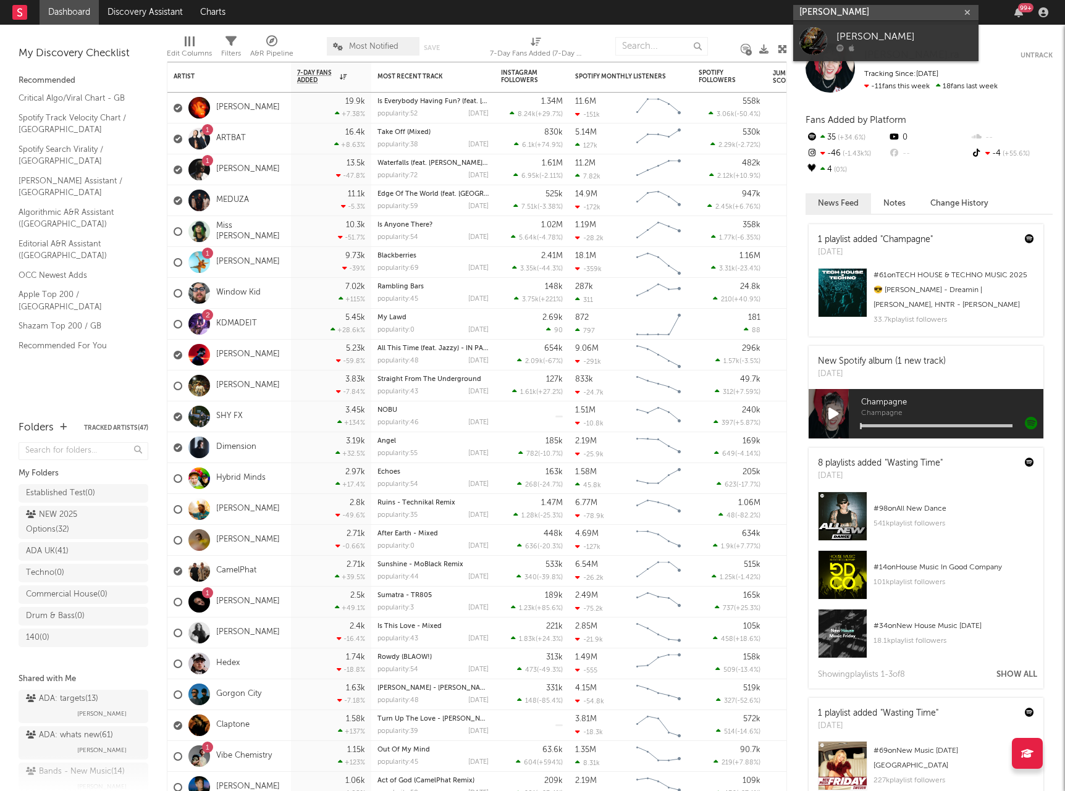  What do you see at coordinates (228, 663) in the screenshot?
I see `a: Hedex` at bounding box center [228, 663].